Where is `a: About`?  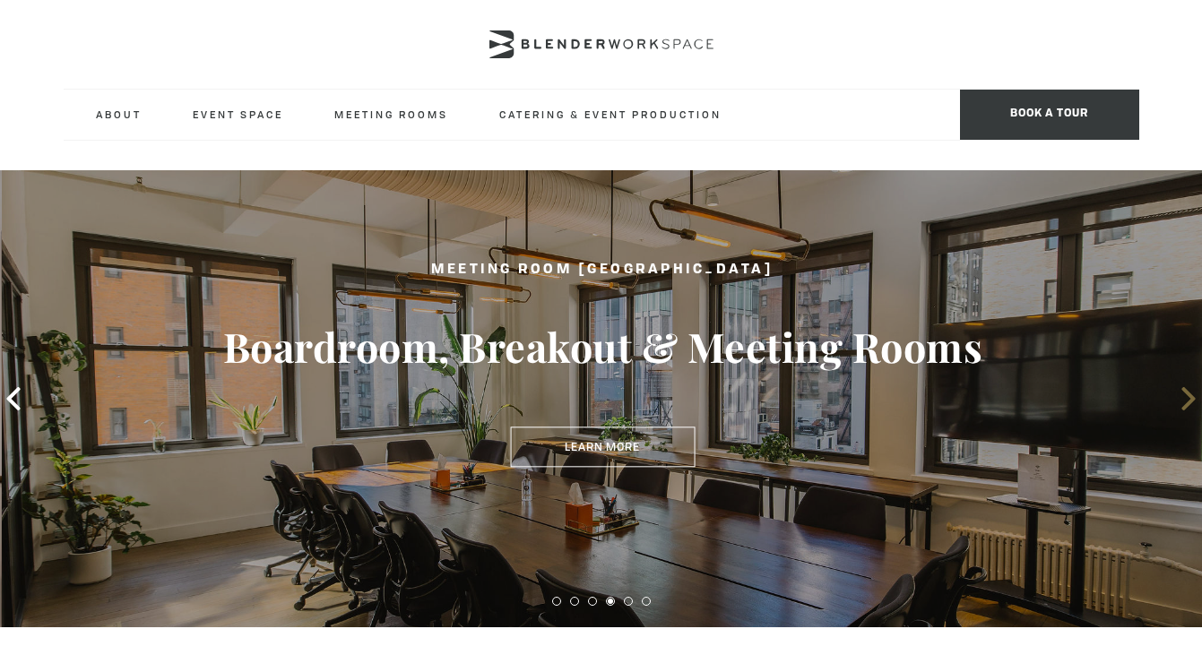 a: About is located at coordinates (118, 114).